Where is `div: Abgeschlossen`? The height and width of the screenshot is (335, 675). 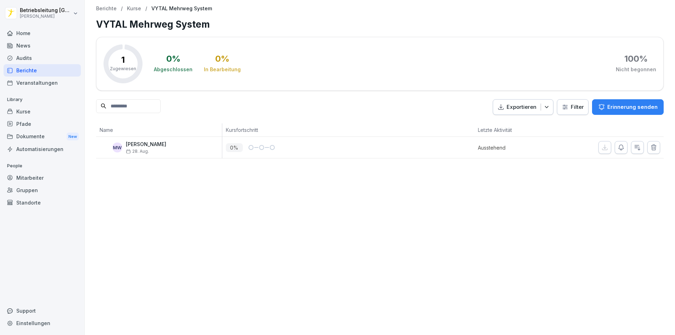
div: Abgeschlossen is located at coordinates (173, 70).